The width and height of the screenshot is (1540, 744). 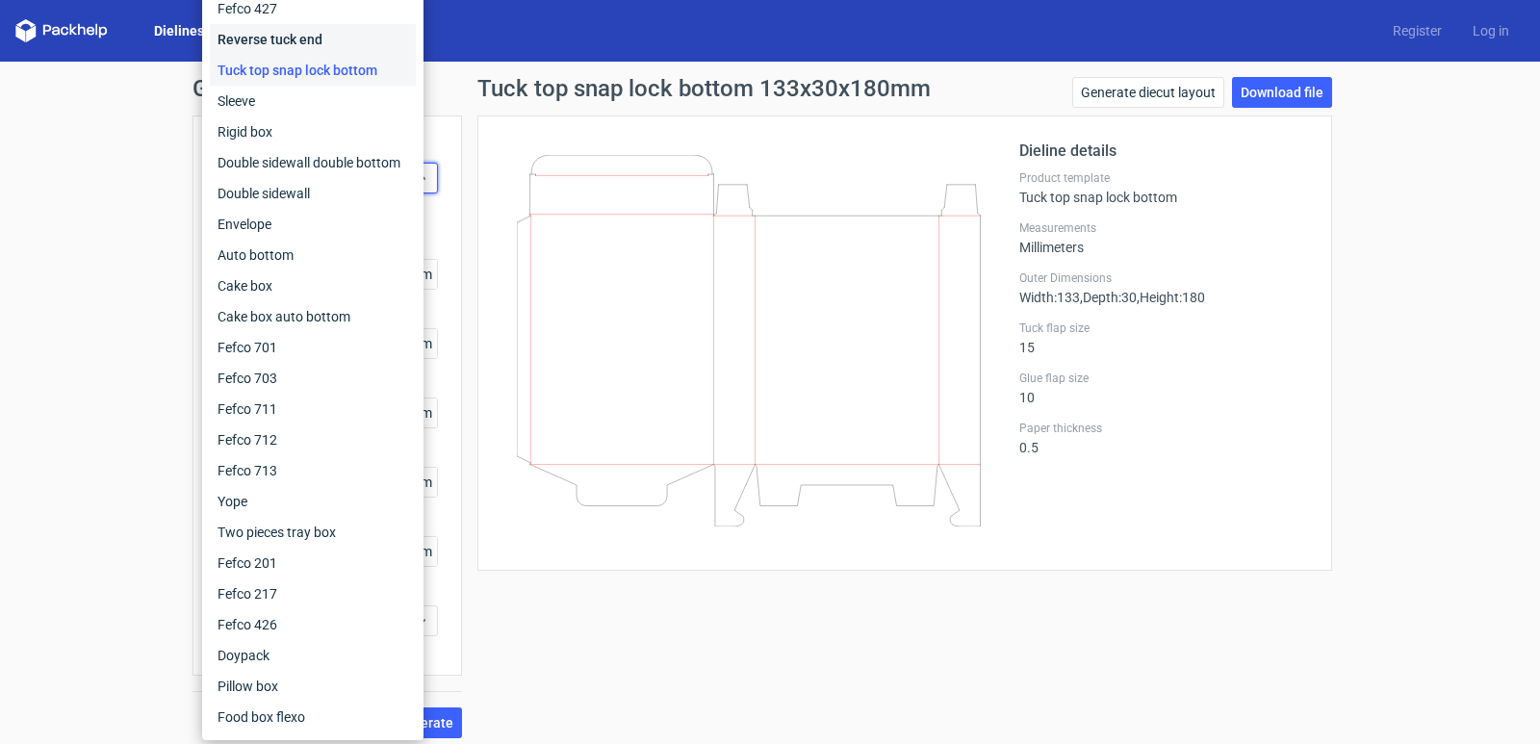 I want to click on span: , Depth : 30, so click(x=1108, y=297).